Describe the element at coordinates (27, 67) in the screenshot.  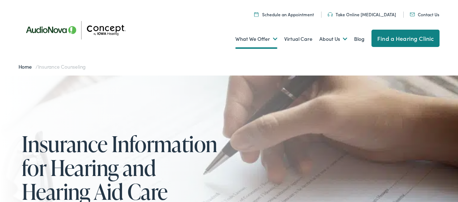
I see `a: Home` at that location.